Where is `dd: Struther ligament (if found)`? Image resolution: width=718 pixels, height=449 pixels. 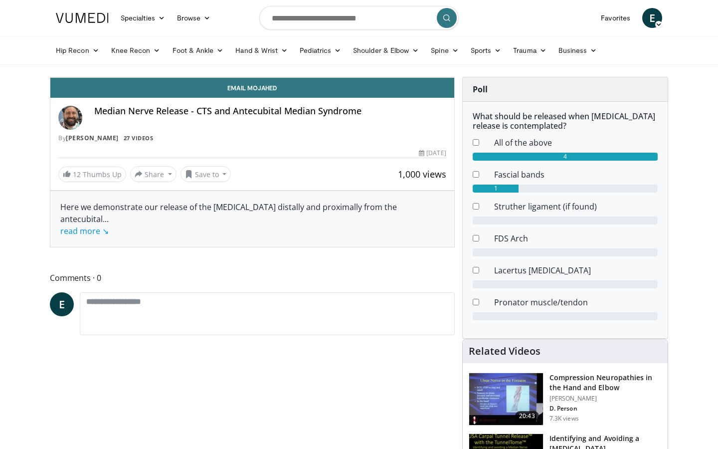
dd: Struther ligament (if found) is located at coordinates (576, 207).